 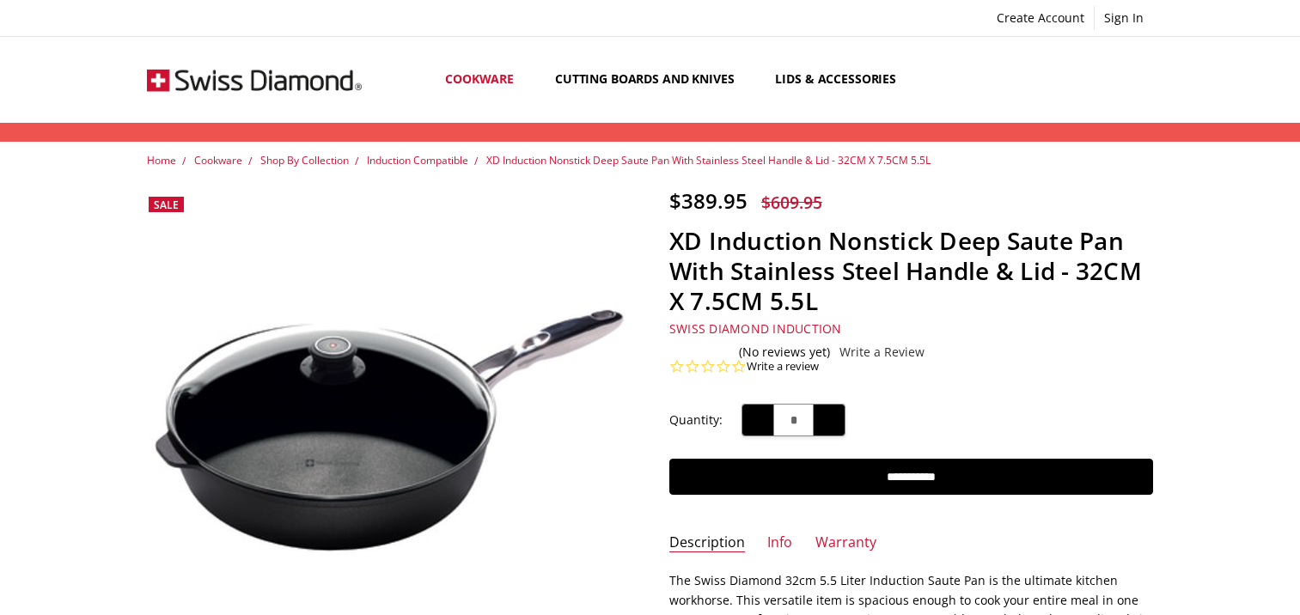 What do you see at coordinates (696, 420) in the screenshot?
I see `label: Quantity:` at bounding box center [696, 420].